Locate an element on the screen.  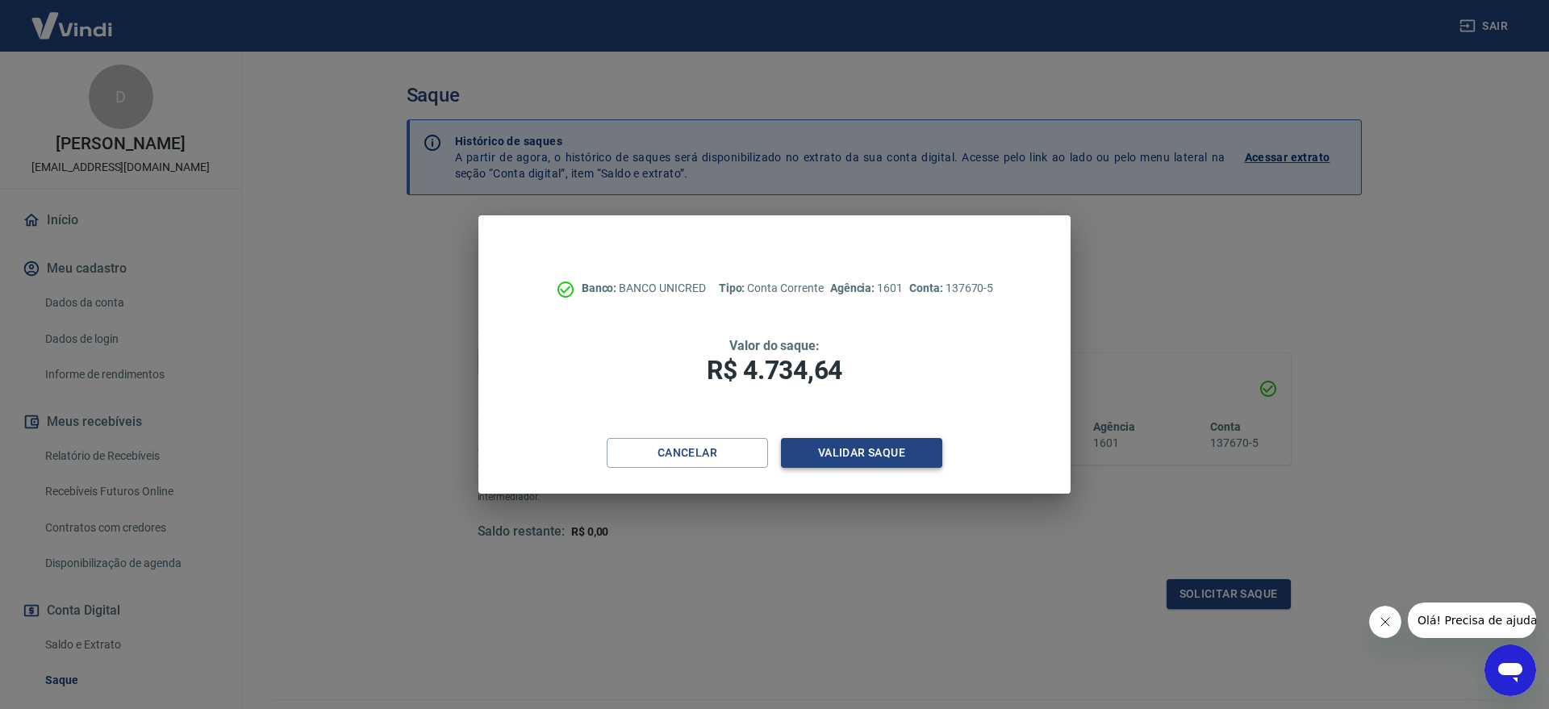
p: 1601 is located at coordinates (867, 288).